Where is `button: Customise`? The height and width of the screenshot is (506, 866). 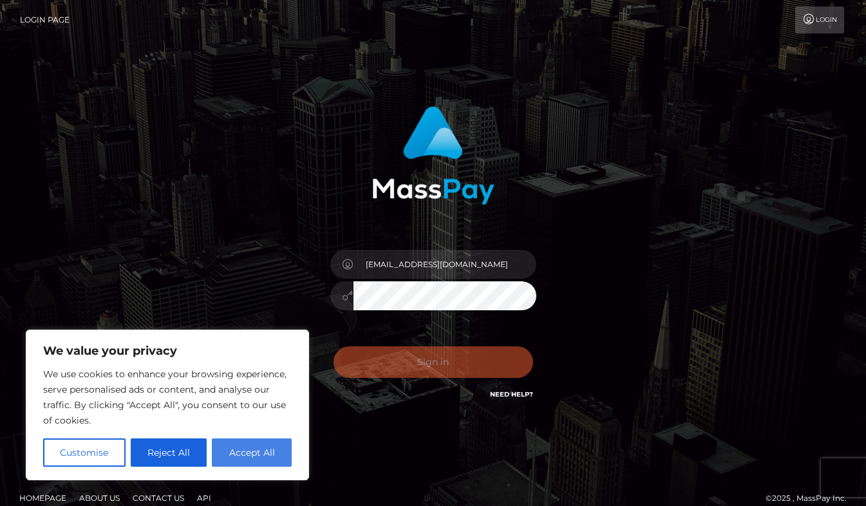
button: Customise is located at coordinates (84, 453).